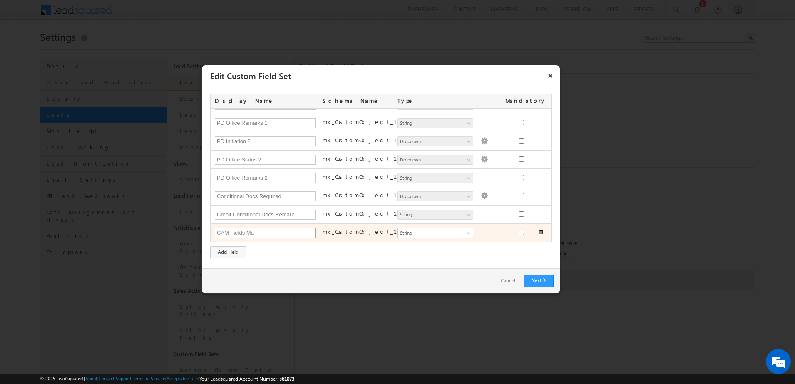 The height and width of the screenshot is (384, 795). I want to click on a: Acceptable Use, so click(182, 378).